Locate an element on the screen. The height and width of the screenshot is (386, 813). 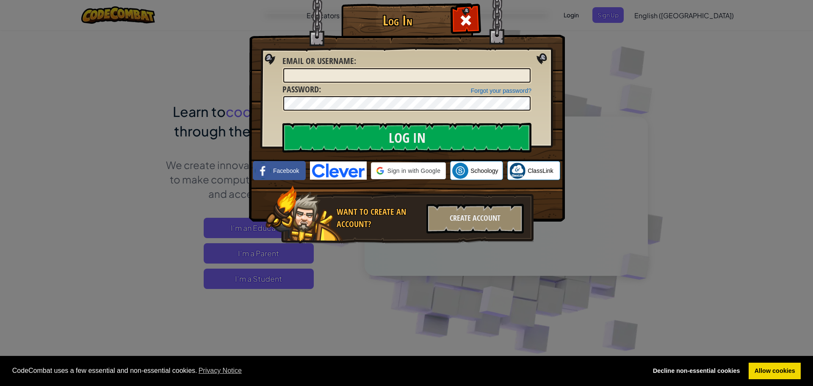
a: allow cookies is located at coordinates (774, 371).